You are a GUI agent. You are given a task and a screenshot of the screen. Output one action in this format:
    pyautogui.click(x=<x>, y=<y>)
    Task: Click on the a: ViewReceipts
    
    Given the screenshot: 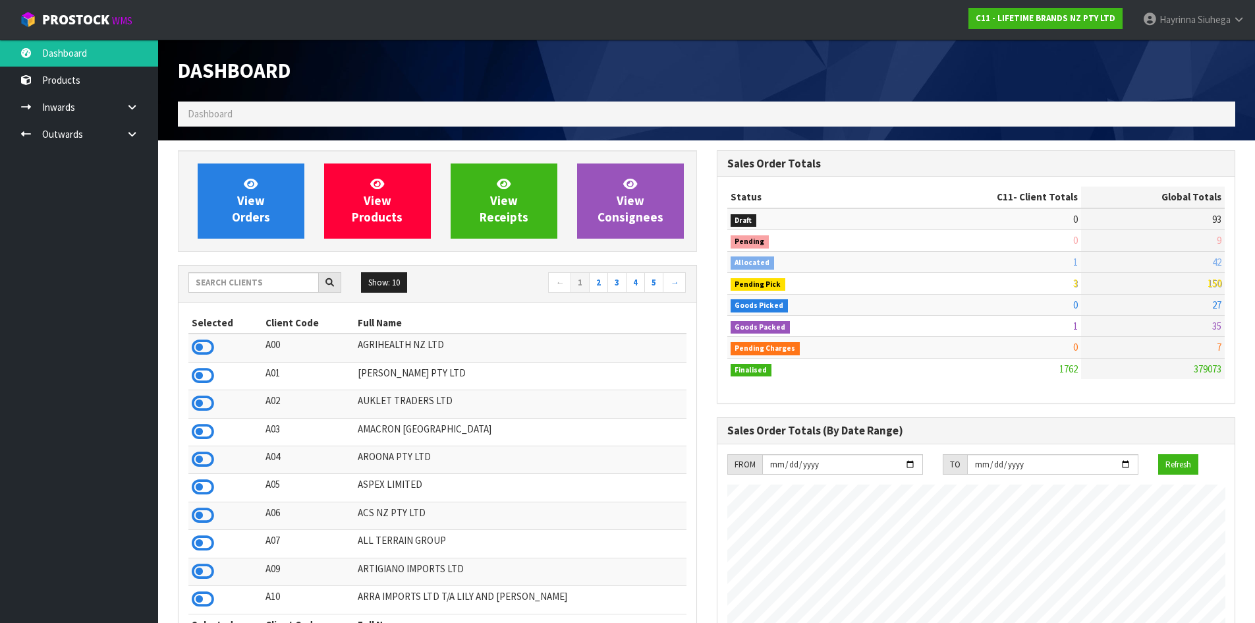 What is the action you would take?
    pyautogui.click(x=504, y=201)
    